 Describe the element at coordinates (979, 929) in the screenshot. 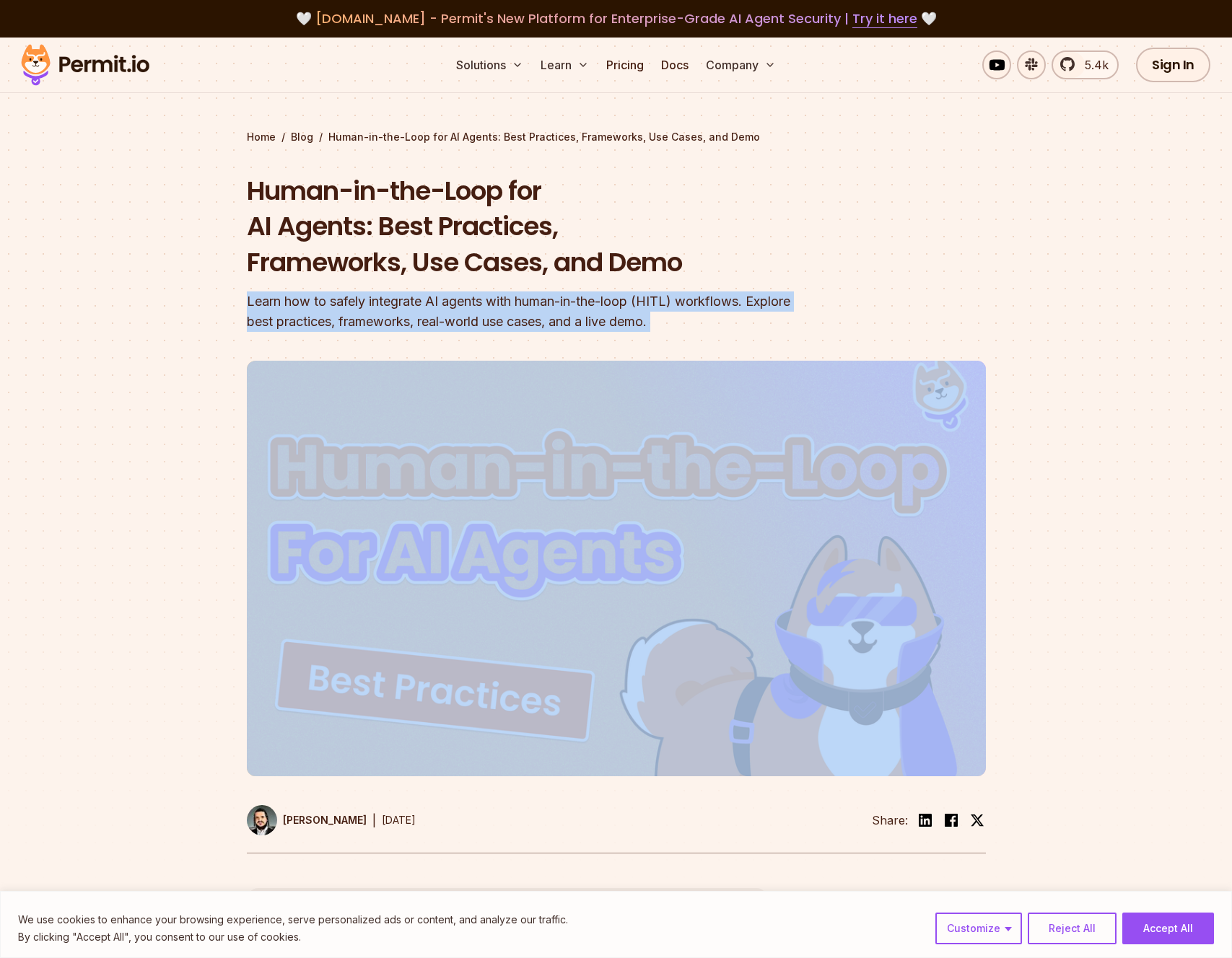

I see `button: Customize` at that location.